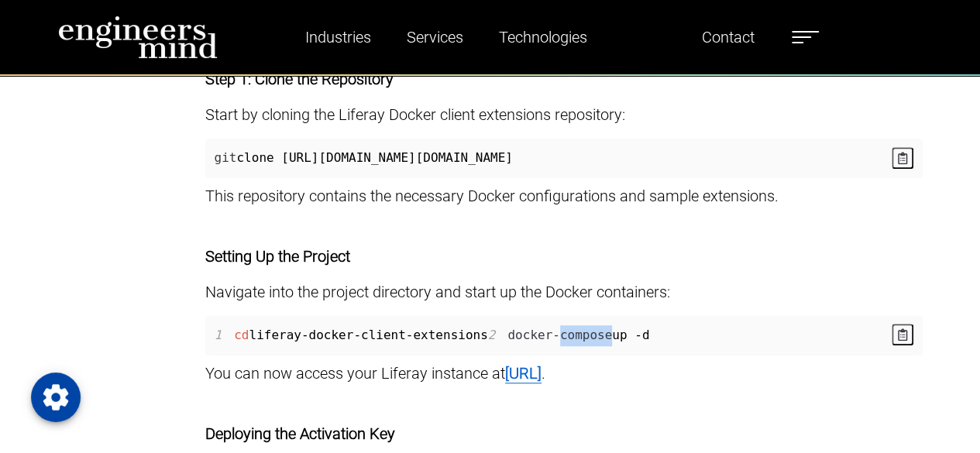 The width and height of the screenshot is (980, 453). Describe the element at coordinates (277, 256) in the screenshot. I see `strong: Setting Up the Project` at that location.